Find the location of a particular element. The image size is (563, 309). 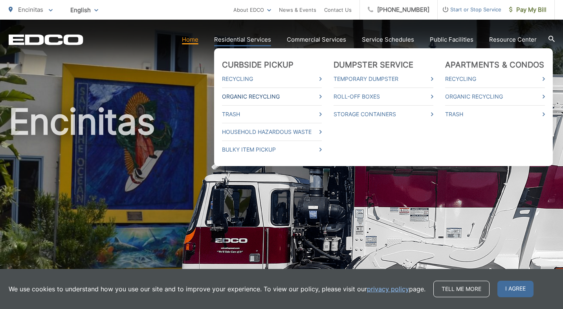

a: Service Schedules is located at coordinates (388, 40).